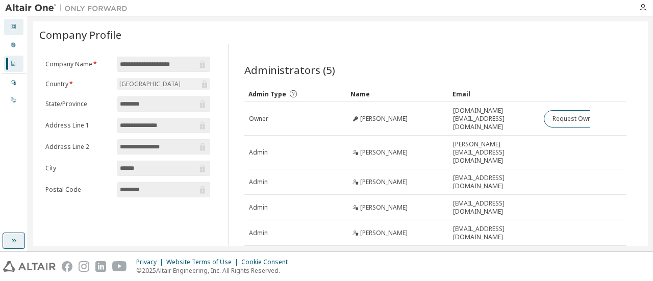  Describe the element at coordinates (78, 84) in the screenshot. I see `label: Country` at that location.